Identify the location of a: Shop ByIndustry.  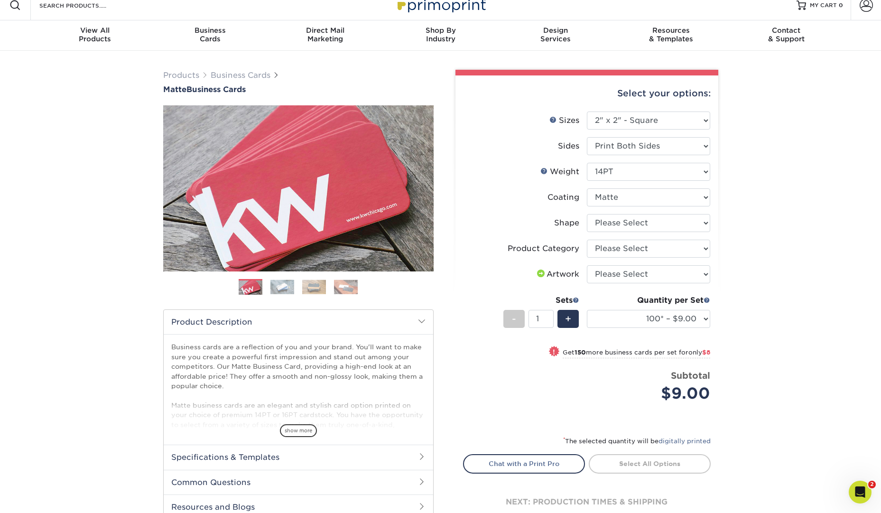
(440, 36).